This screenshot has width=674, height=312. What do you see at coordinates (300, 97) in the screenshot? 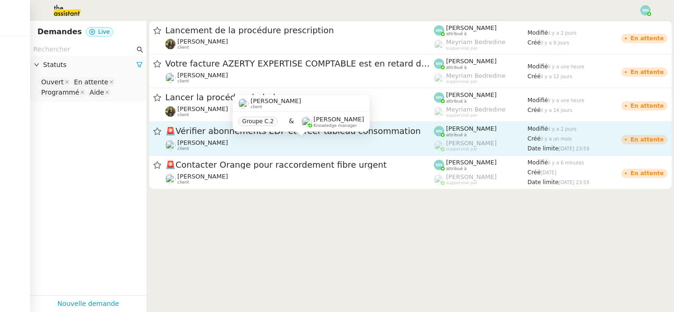
I see `span: Lancer la procédure balade` at bounding box center [300, 97].